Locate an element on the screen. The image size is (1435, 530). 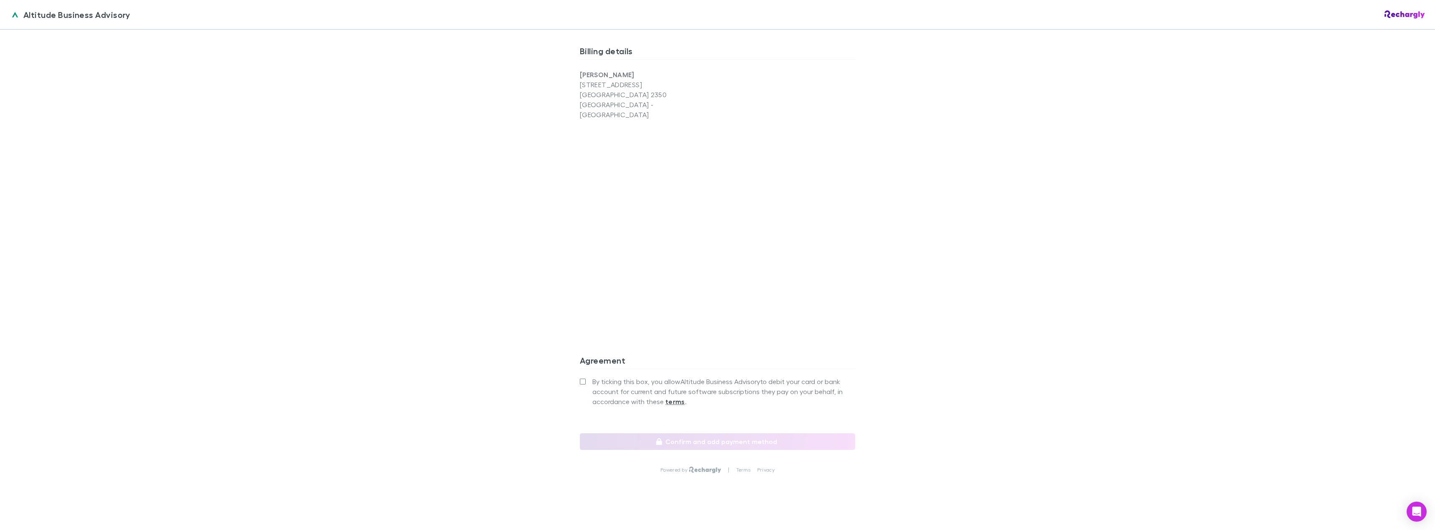
button: Confirm and add payment method is located at coordinates (718, 442).